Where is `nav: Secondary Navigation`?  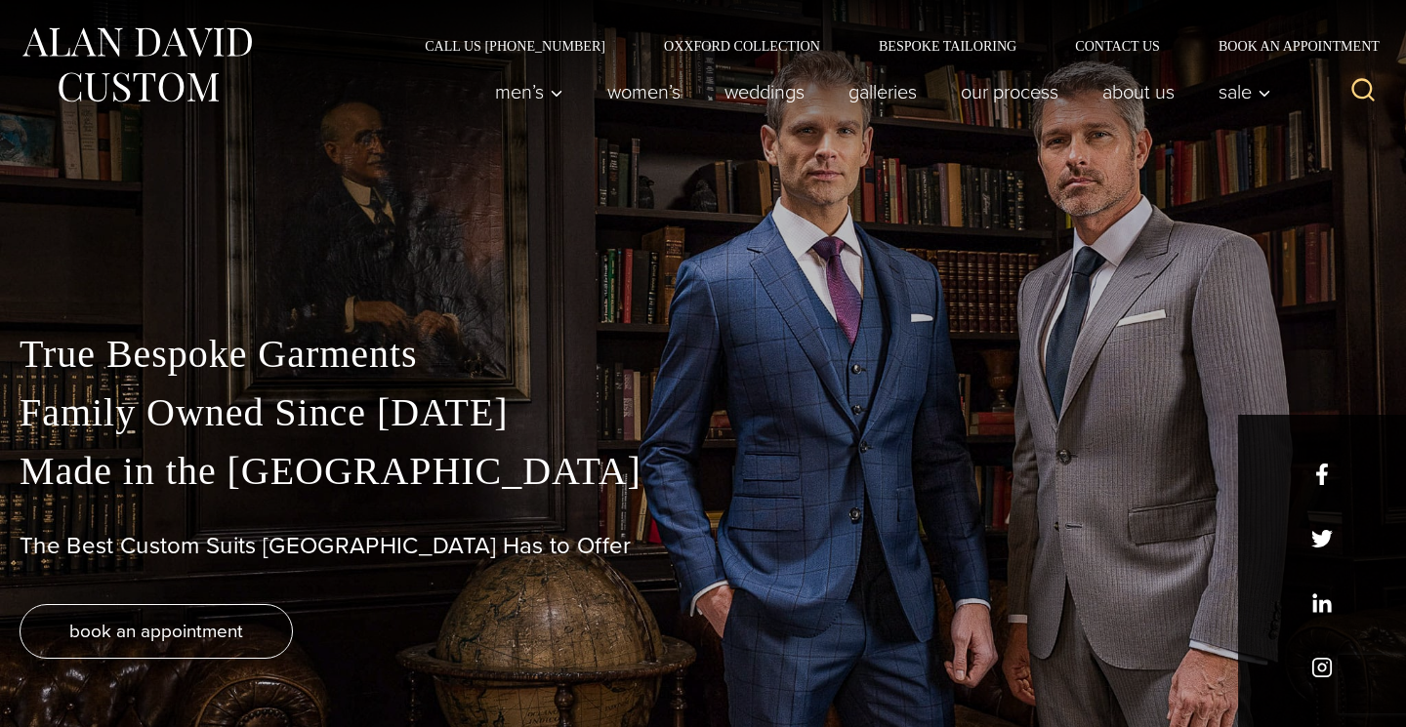 nav: Secondary Navigation is located at coordinates (890, 46).